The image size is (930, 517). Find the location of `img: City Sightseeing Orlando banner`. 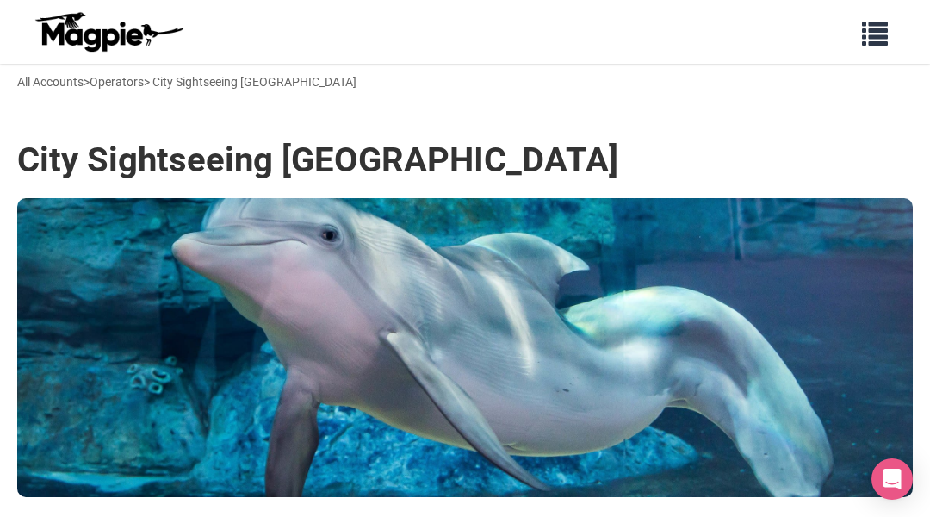

img: City Sightseeing Orlando banner is located at coordinates (465, 347).